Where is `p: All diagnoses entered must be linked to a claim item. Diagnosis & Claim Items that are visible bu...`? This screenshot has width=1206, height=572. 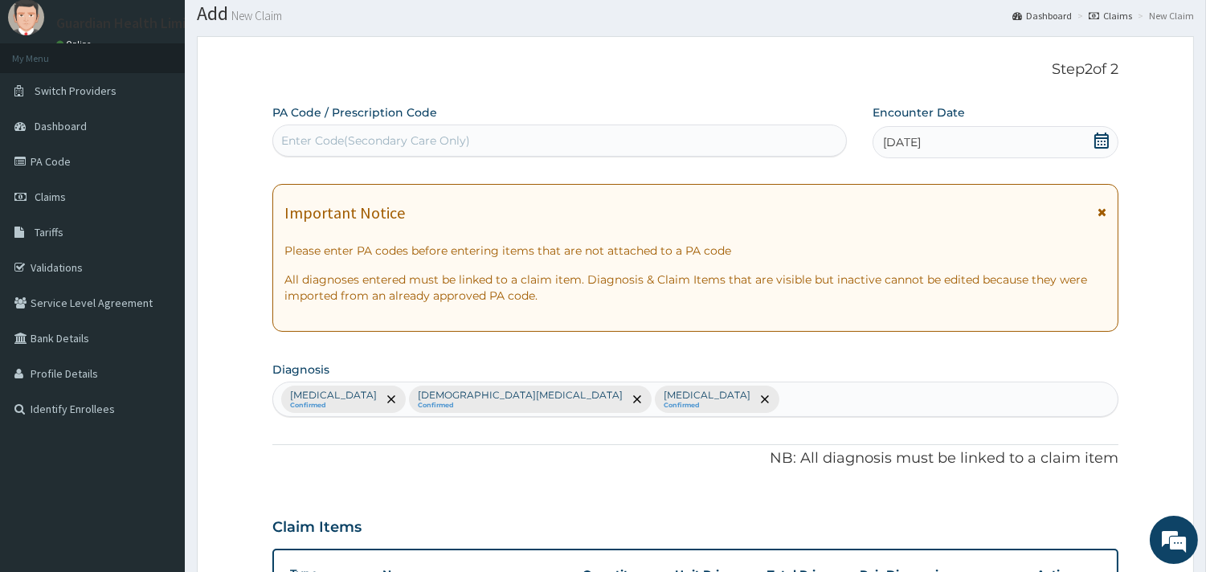
p: All diagnoses entered must be linked to a claim item. Diagnosis & Claim Items that are visible bu... is located at coordinates (695, 288).